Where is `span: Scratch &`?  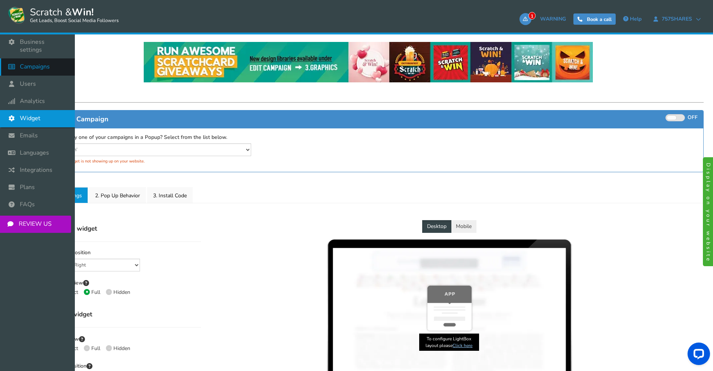
span: Scratch & is located at coordinates (72, 15).